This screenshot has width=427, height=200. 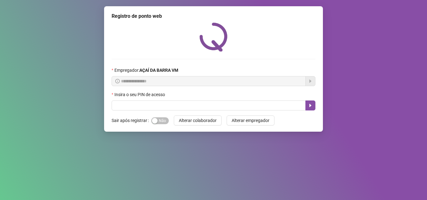 What do you see at coordinates (250, 121) in the screenshot?
I see `button: Alterar empregador` at bounding box center [250, 121].